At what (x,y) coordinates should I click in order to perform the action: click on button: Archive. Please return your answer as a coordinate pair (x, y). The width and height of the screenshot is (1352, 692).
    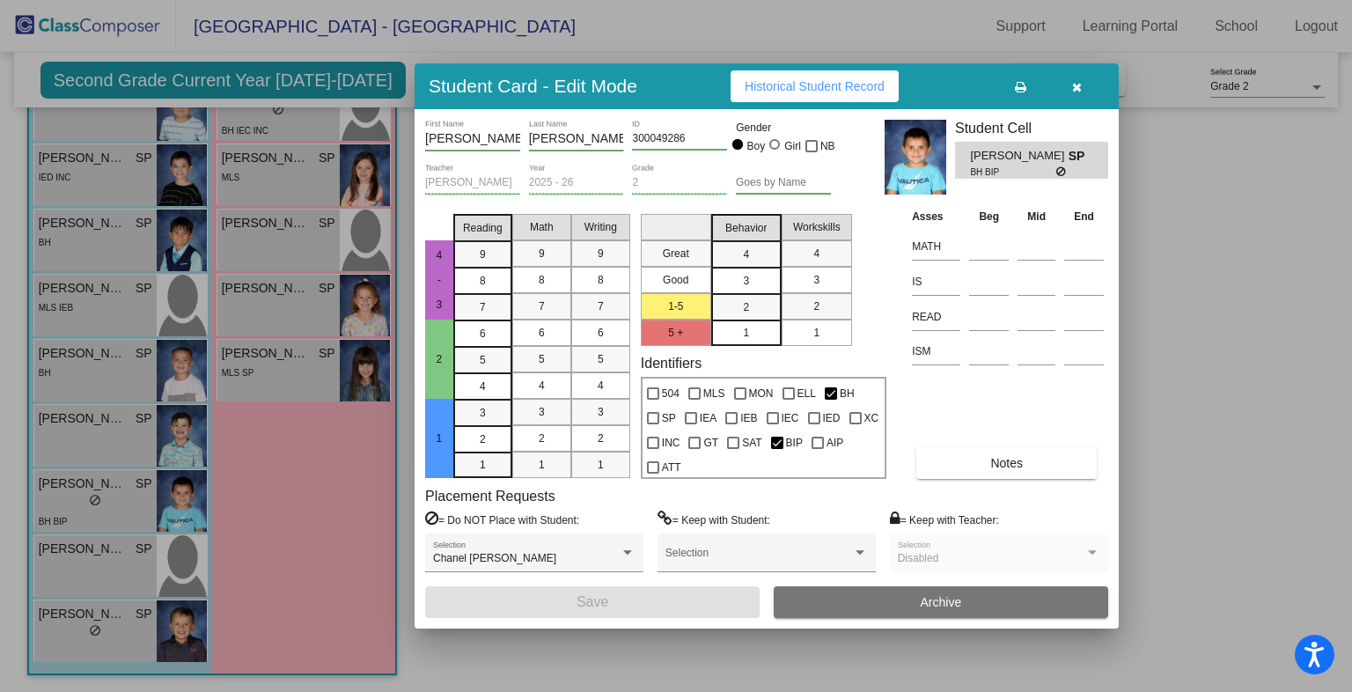
    Looking at the image, I should click on (941, 602).